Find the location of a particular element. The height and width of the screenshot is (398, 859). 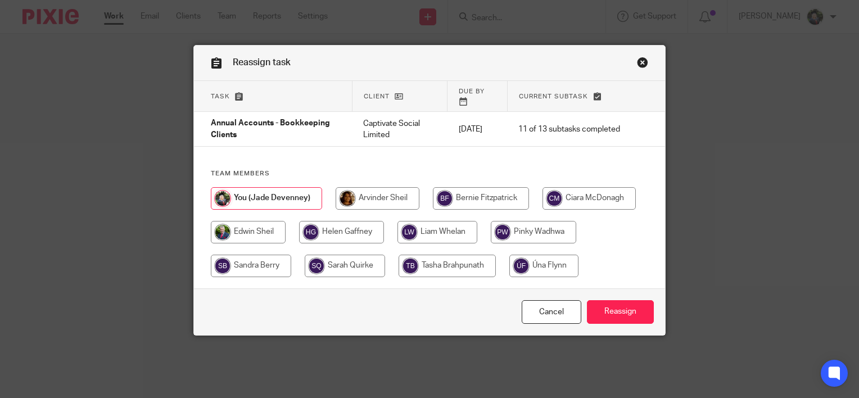

p: Captivate Social Limited is located at coordinates (400, 129).